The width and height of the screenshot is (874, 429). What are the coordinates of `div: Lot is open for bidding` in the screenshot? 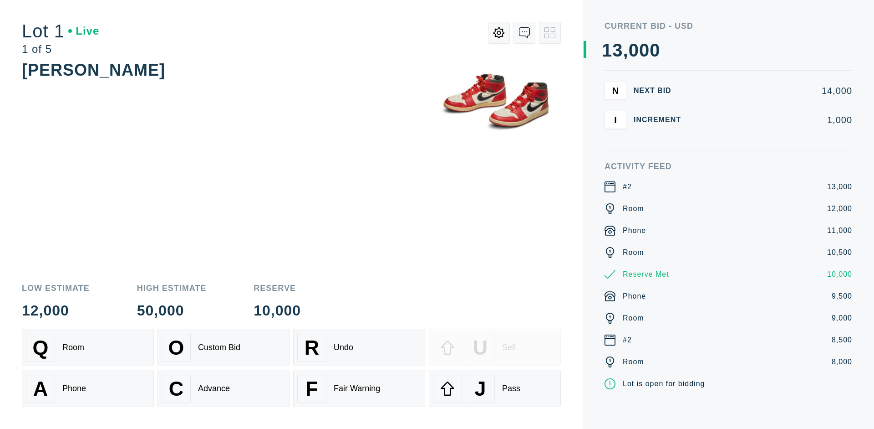 It's located at (664, 383).